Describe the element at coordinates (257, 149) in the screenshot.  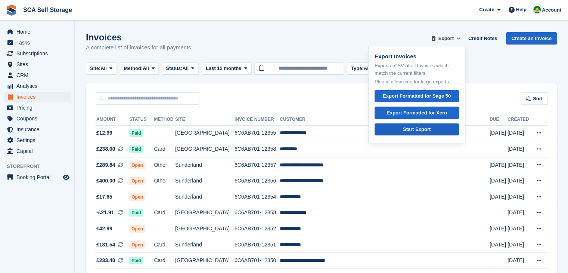
I see `td: 6C6AB701-12358` at that location.